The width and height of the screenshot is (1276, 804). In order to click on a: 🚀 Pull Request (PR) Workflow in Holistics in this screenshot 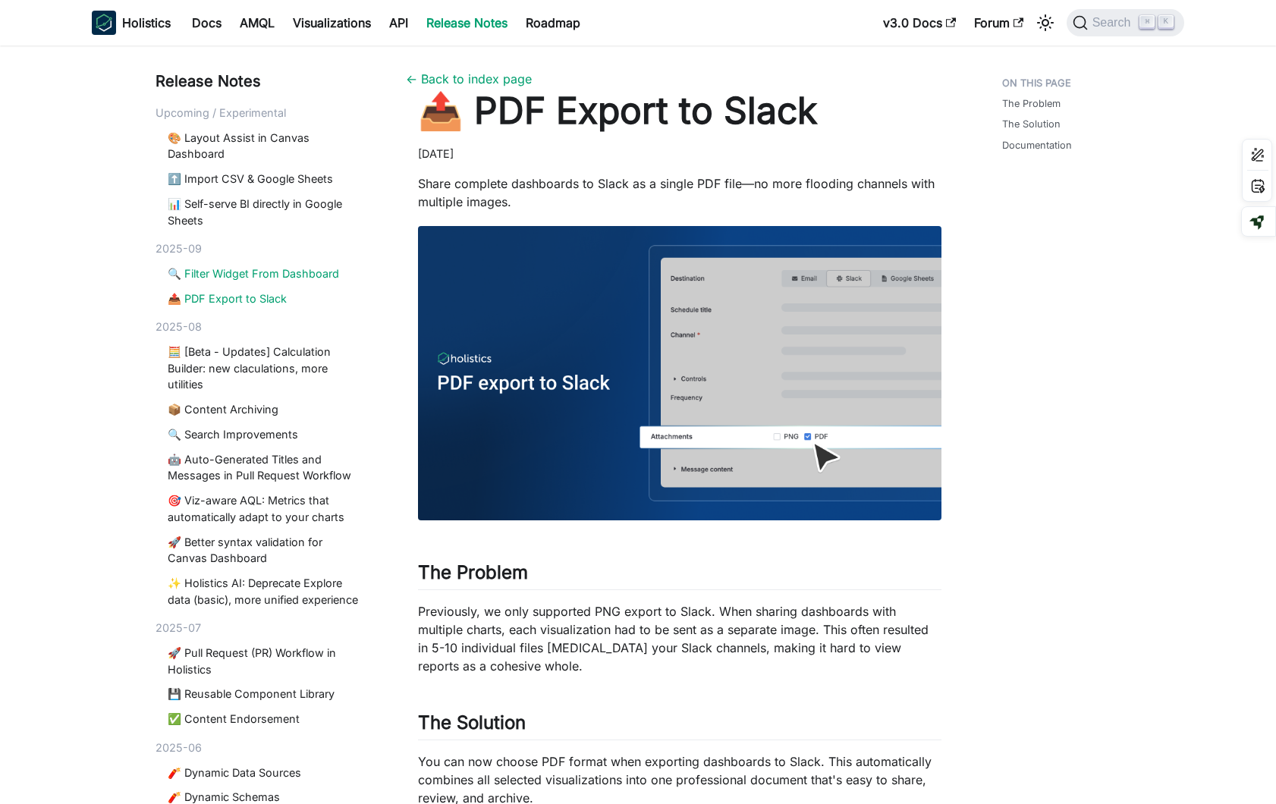, I will do `click(266, 661)`.